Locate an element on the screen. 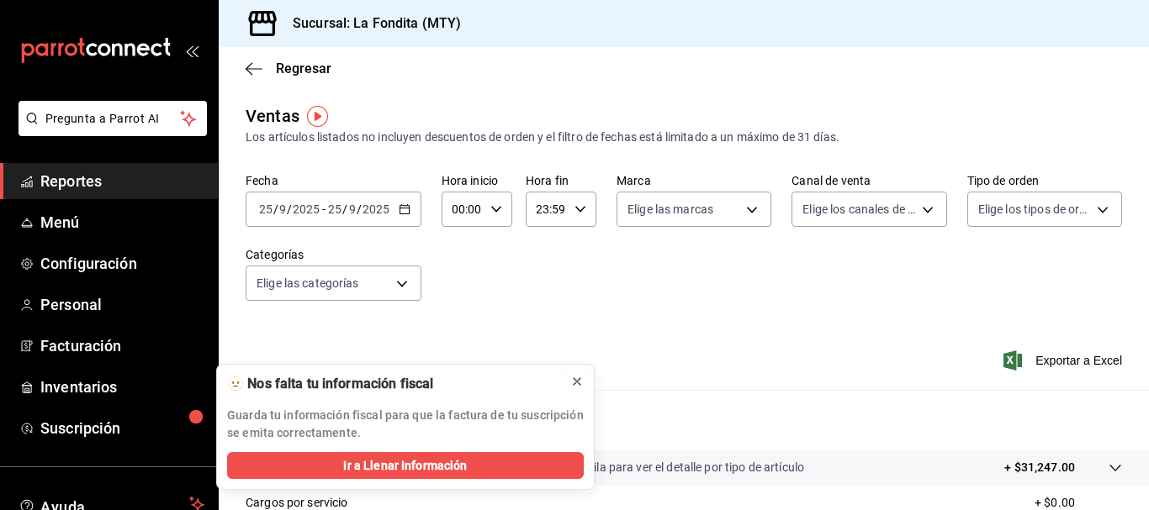  button: Exportar a Excel is located at coordinates (1064, 361).